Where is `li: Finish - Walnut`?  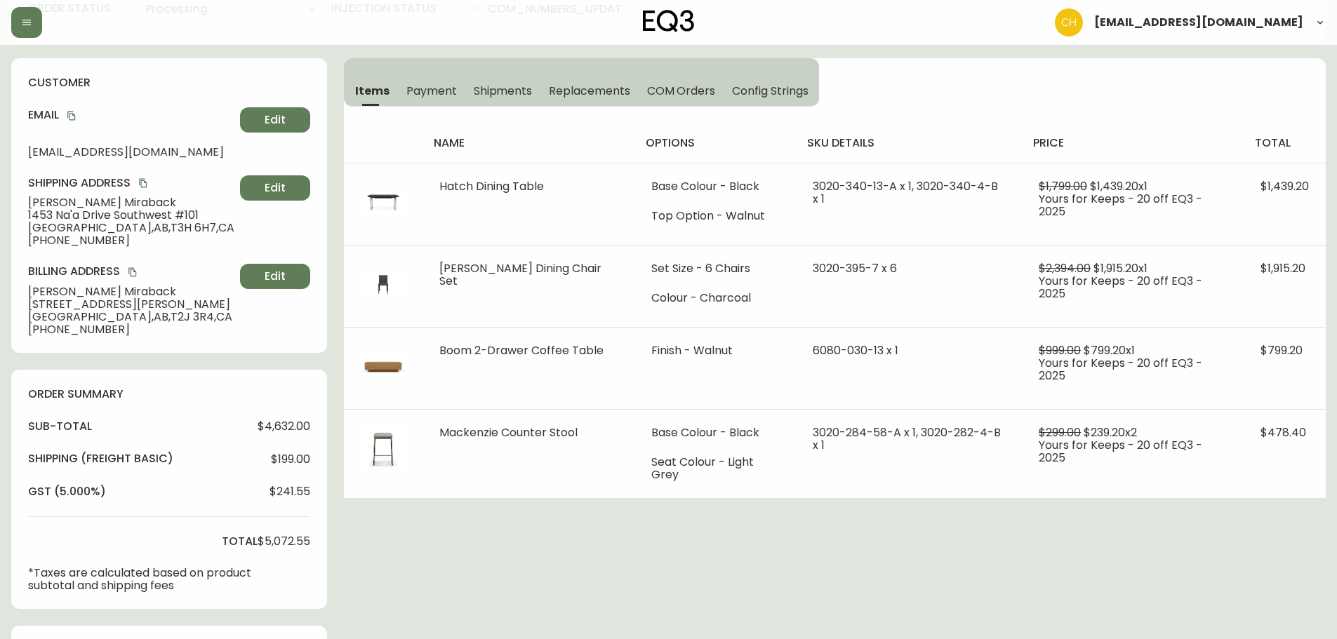 li: Finish - Walnut is located at coordinates (715, 351).